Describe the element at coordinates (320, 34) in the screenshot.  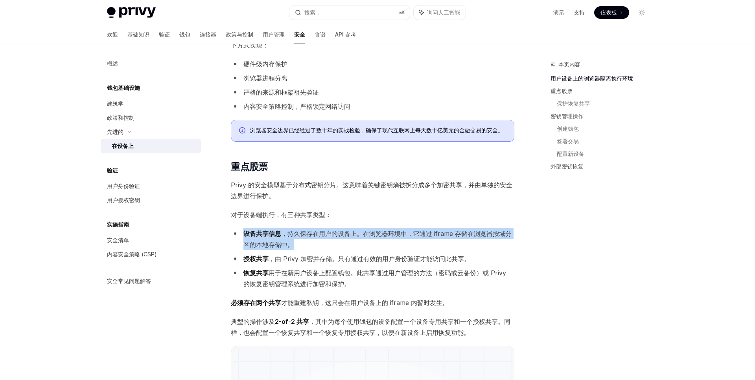
I see `font: 食谱` at that location.